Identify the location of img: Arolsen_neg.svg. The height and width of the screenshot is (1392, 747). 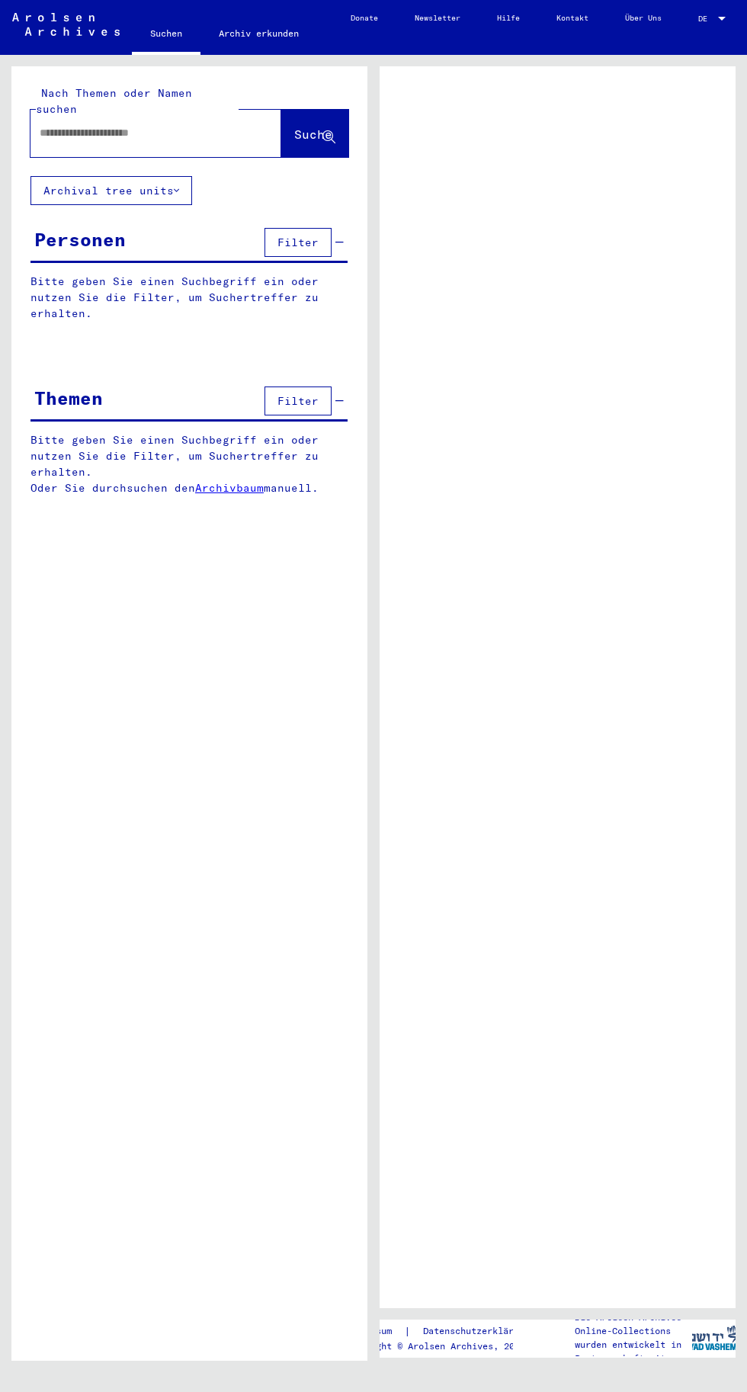
(66, 24).